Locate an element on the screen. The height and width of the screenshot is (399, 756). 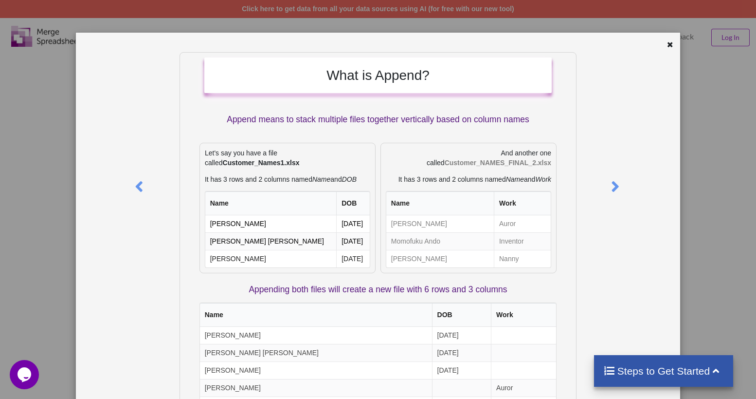
h2: What is Append? is located at coordinates (378, 75).